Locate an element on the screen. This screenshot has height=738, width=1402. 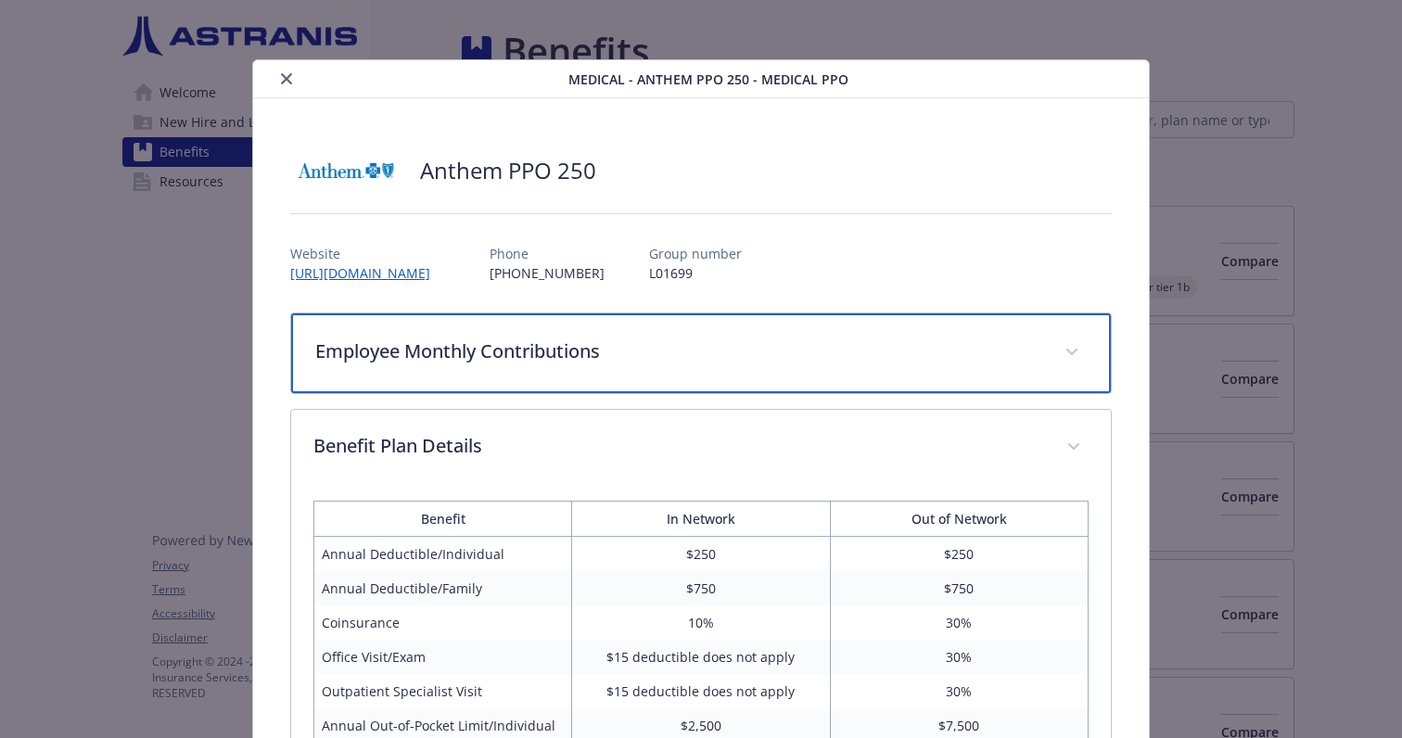
th: In Network is located at coordinates (701, 519).